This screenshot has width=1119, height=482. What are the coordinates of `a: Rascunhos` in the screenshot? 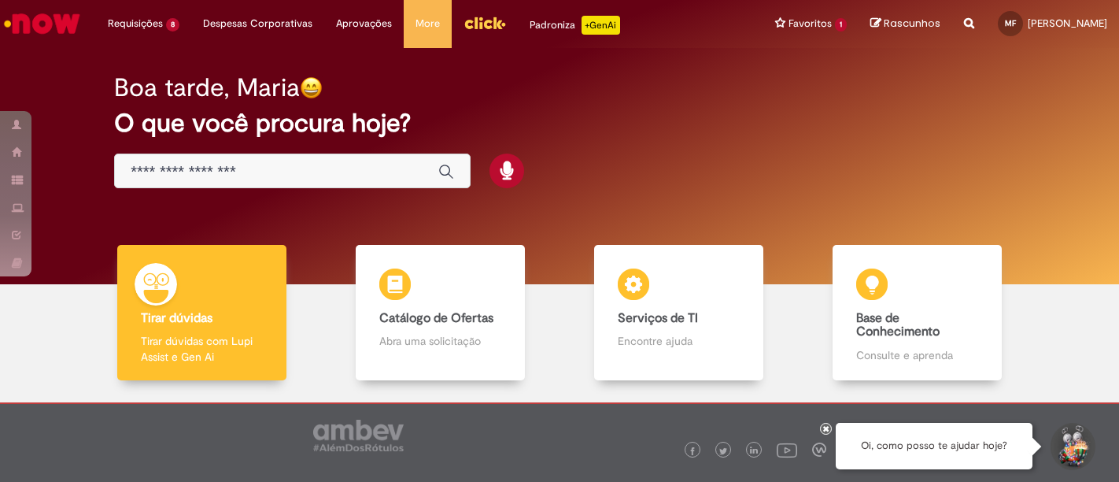 It's located at (905, 24).